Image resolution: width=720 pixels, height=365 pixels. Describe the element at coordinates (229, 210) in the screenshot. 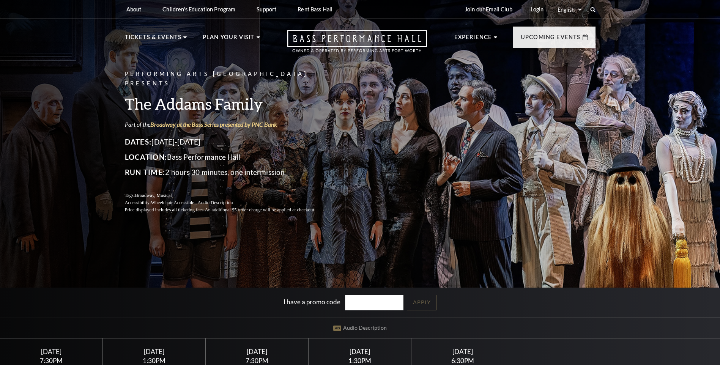

I see `p: Price displayed includes all ticketing fees.` at that location.